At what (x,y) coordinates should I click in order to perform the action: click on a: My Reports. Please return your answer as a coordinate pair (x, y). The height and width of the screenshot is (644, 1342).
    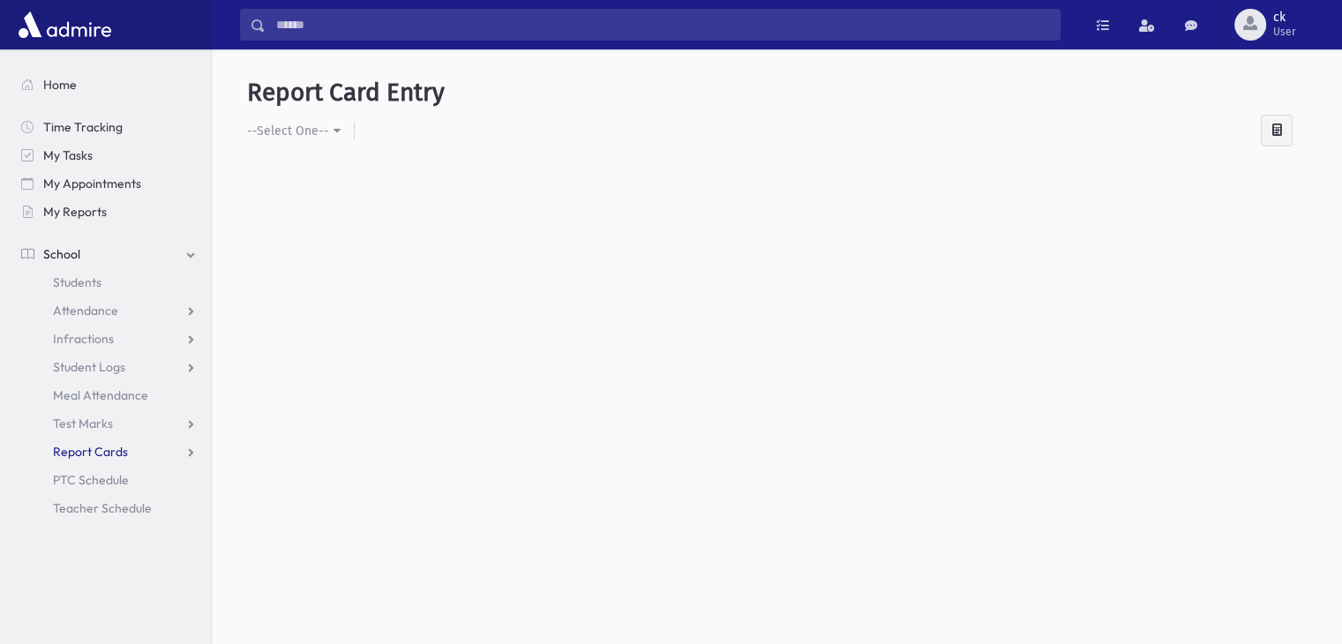
    Looking at the image, I should click on (109, 212).